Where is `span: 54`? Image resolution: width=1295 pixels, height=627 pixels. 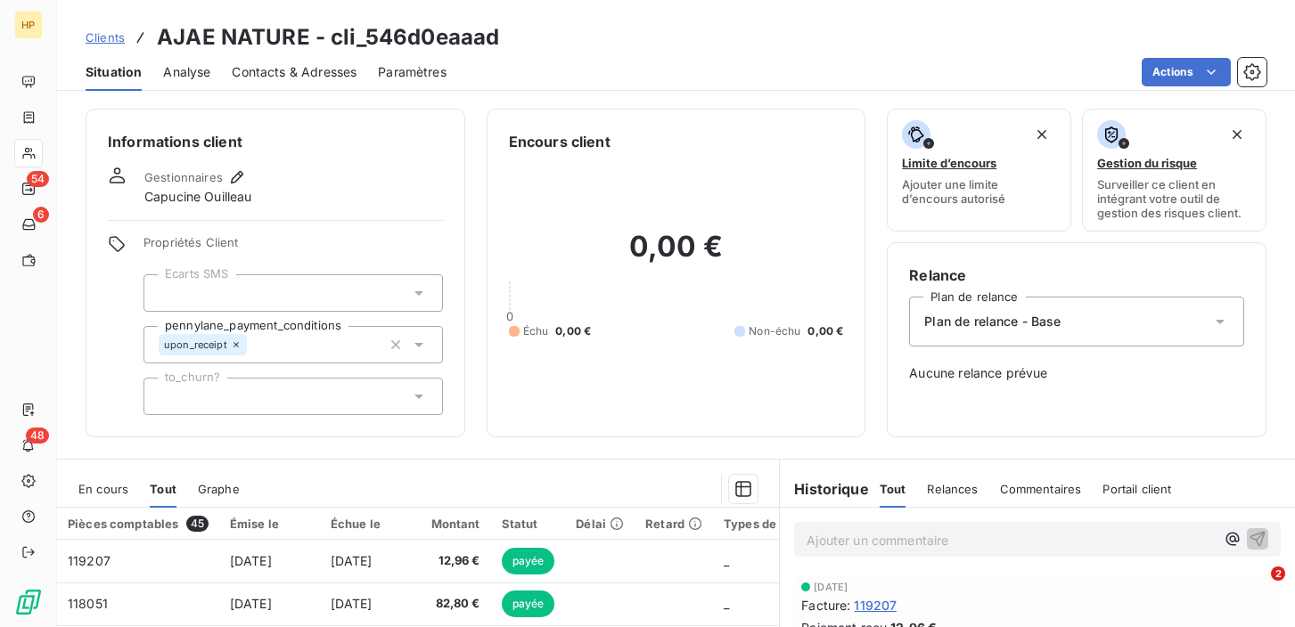
span: 54 is located at coordinates (37, 179).